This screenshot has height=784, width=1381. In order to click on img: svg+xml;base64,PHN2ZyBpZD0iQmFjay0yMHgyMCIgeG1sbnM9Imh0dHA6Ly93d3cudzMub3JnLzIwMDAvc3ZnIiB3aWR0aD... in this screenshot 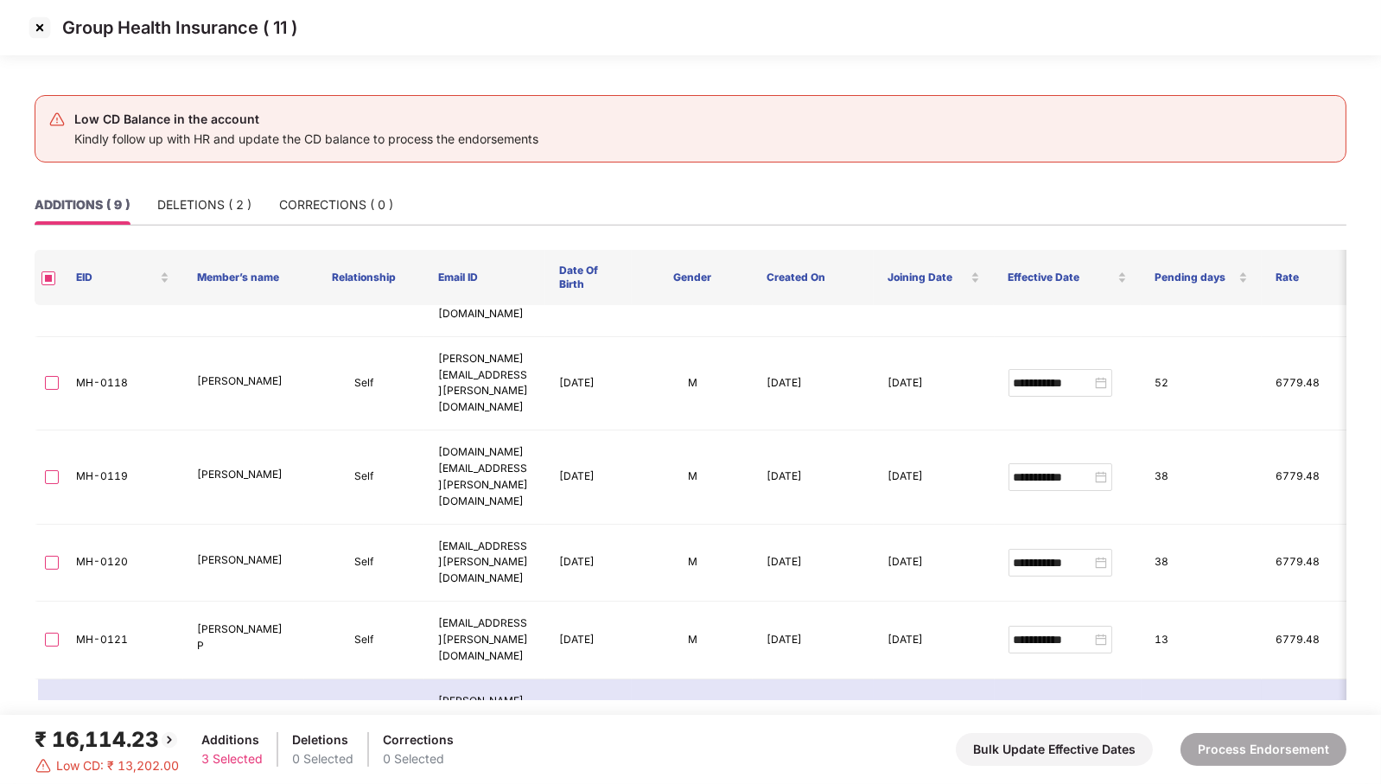, I will do `click(169, 740)`.